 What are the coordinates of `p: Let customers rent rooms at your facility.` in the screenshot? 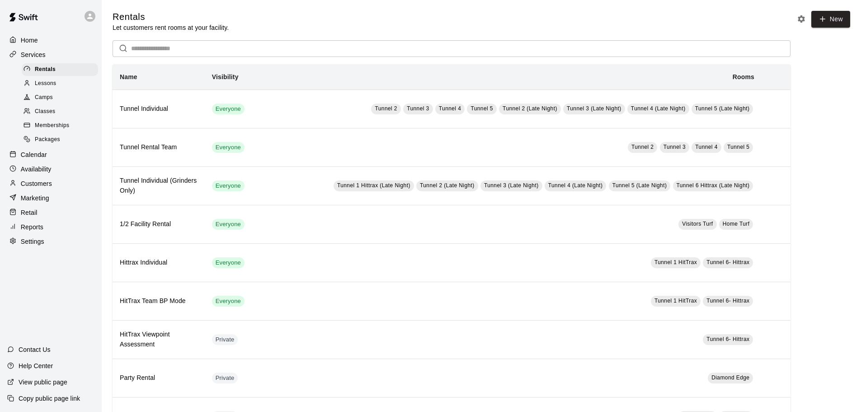 It's located at (170, 28).